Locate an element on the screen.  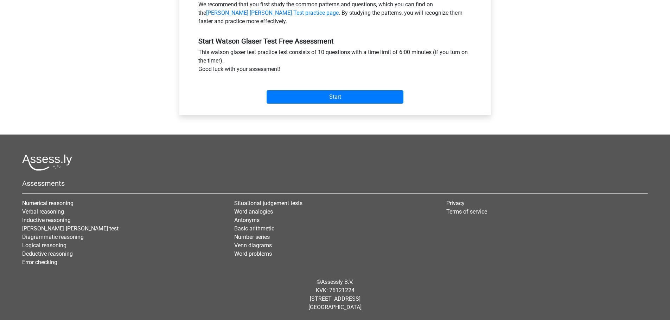
a: Terms of service is located at coordinates (466, 212).